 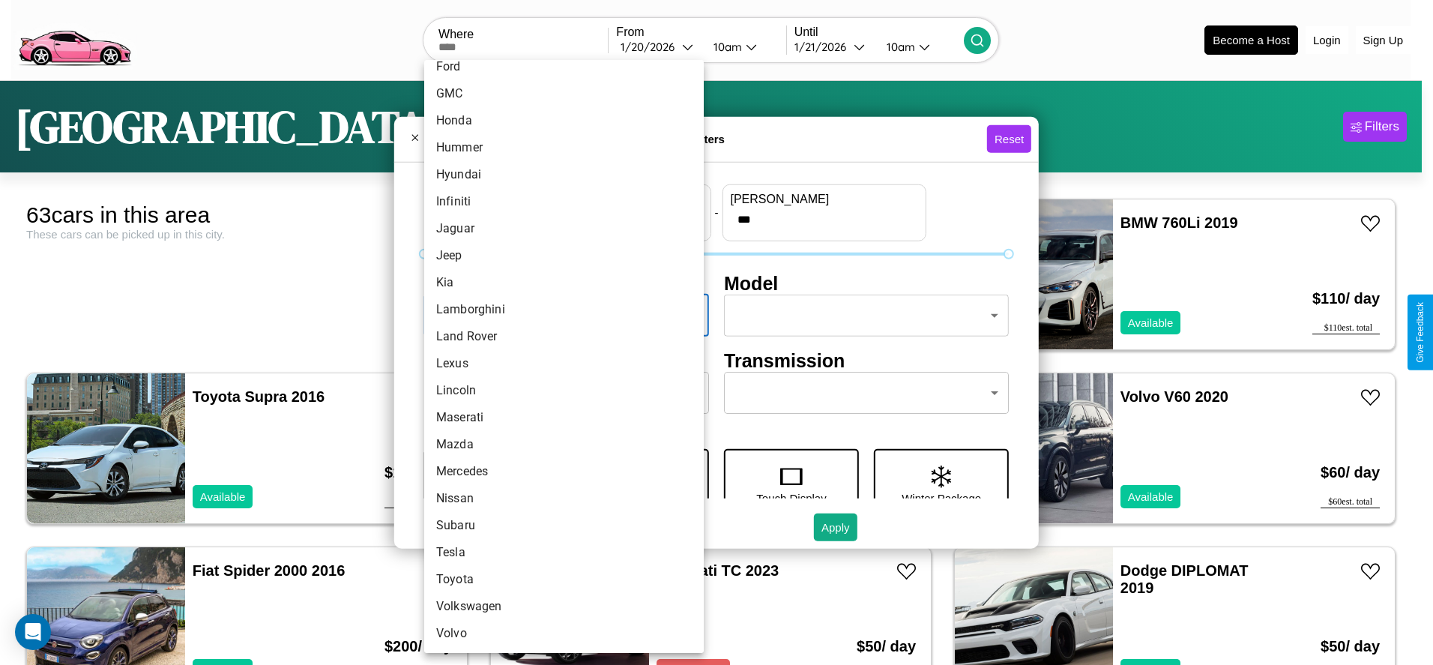 I want to click on li: Tesla, so click(x=564, y=552).